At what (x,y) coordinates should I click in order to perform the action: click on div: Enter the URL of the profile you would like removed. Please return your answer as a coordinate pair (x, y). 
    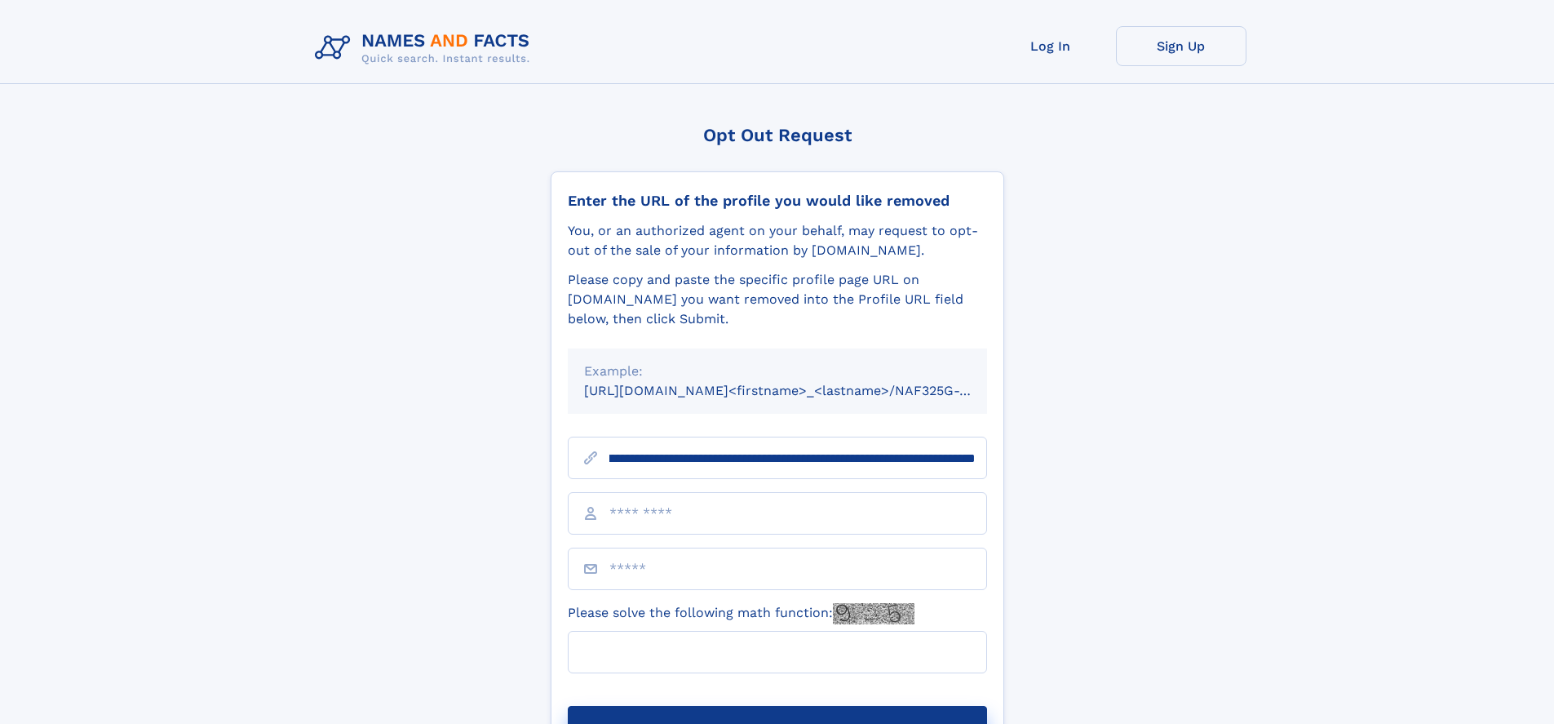
    Looking at the image, I should click on (778, 201).